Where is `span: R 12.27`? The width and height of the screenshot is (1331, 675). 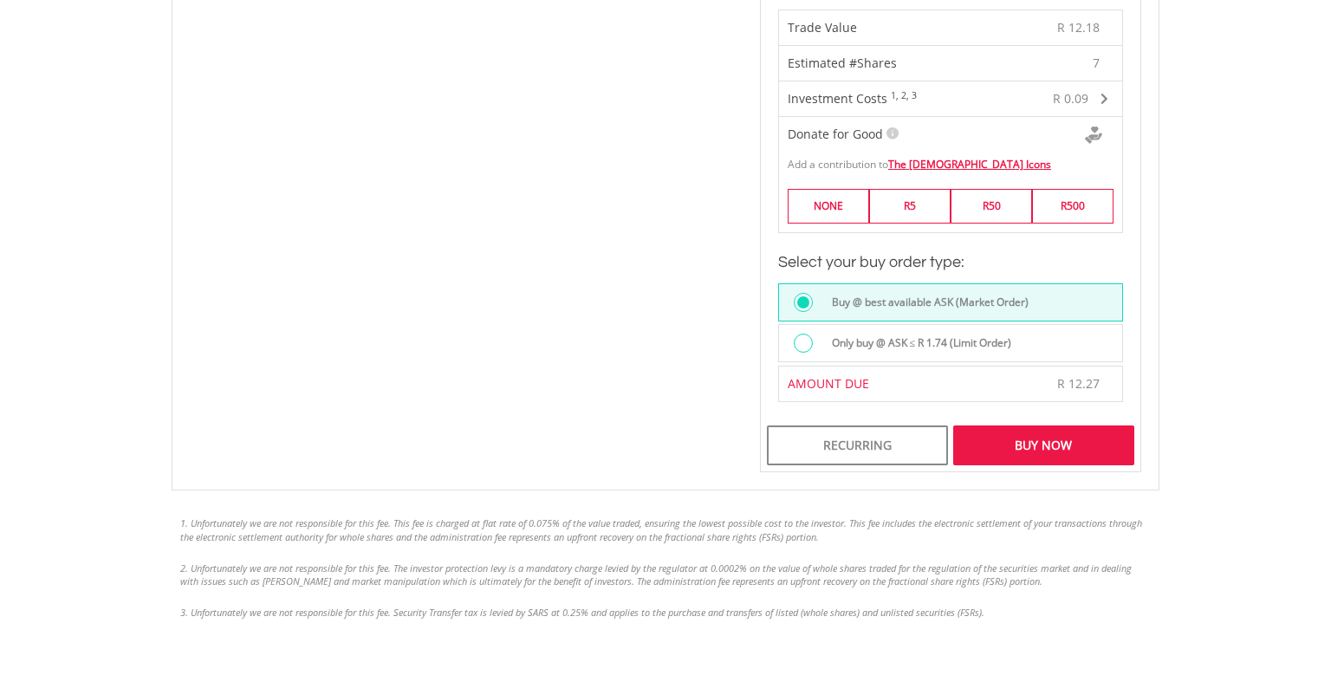 span: R 12.27 is located at coordinates (1078, 383).